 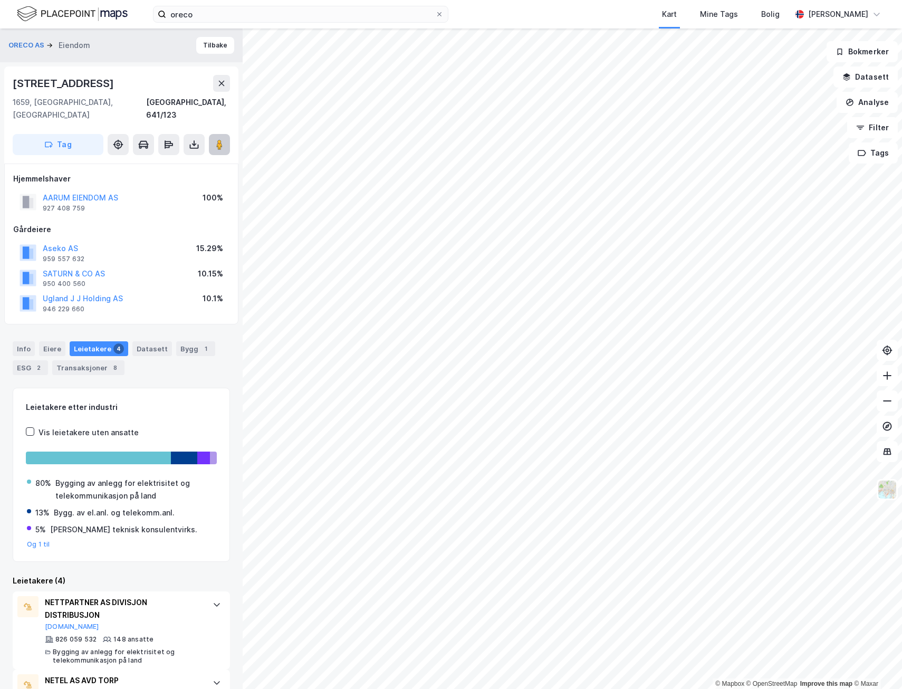 What do you see at coordinates (212, 298) in the screenshot?
I see `div: 10.1%` at bounding box center [212, 298].